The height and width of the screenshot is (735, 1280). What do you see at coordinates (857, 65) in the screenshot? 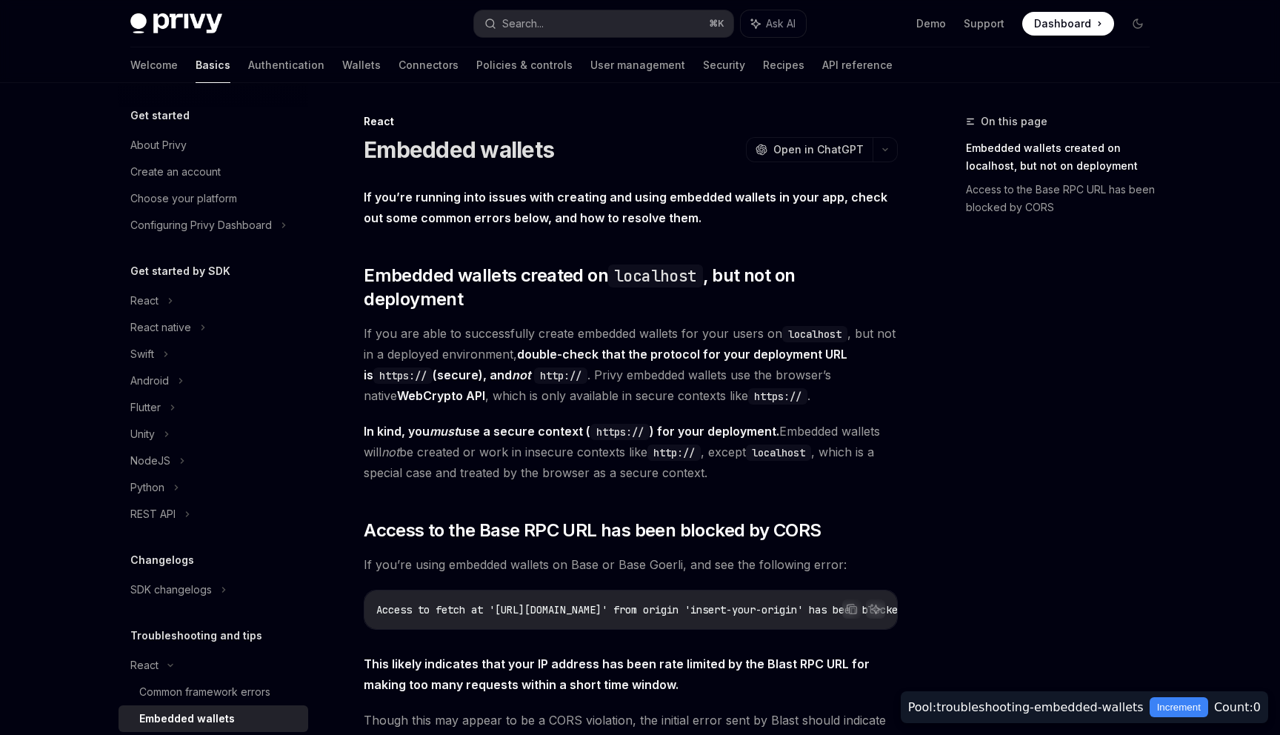
I see `a: API reference` at bounding box center [857, 65].